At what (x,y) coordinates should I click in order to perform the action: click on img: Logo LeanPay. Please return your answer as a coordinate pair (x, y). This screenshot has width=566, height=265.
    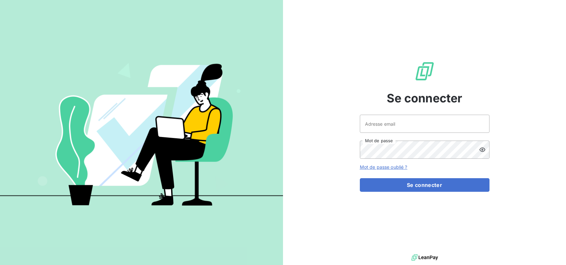
    Looking at the image, I should click on (425, 71).